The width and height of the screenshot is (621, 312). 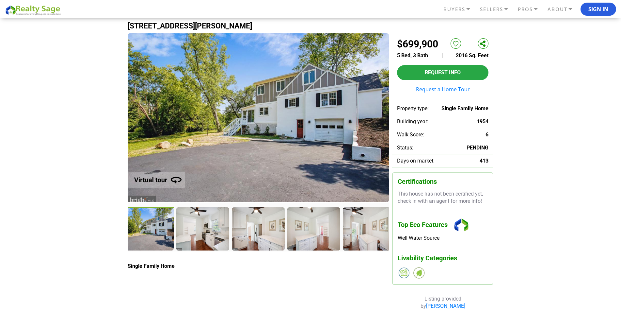 I want to click on h3: Livability Categories, so click(x=443, y=256).